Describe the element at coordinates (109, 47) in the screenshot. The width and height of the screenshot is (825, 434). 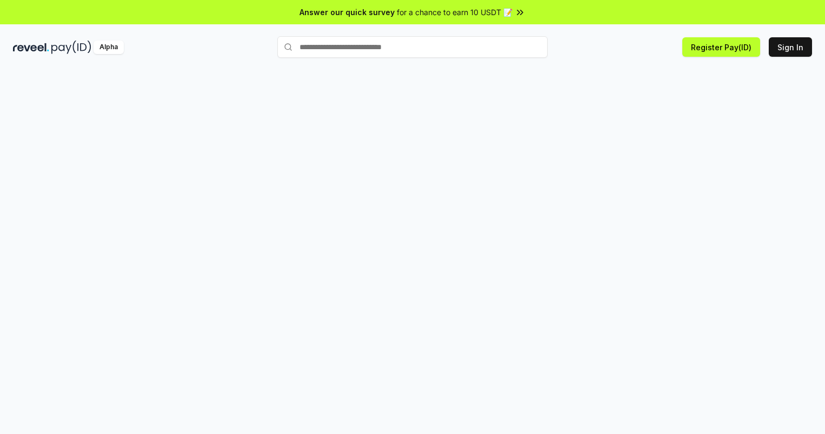
I see `div: Alpha` at that location.